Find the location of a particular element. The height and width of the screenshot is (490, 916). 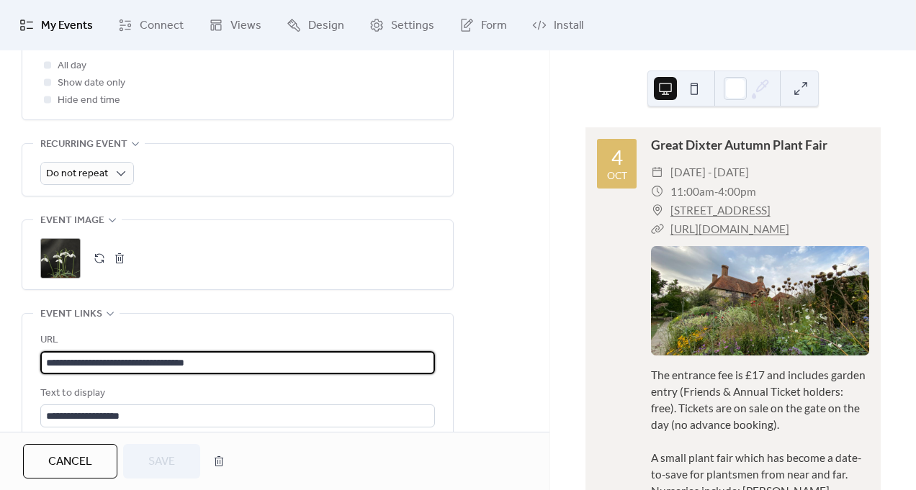

span: Do not repeat is located at coordinates (77, 174).